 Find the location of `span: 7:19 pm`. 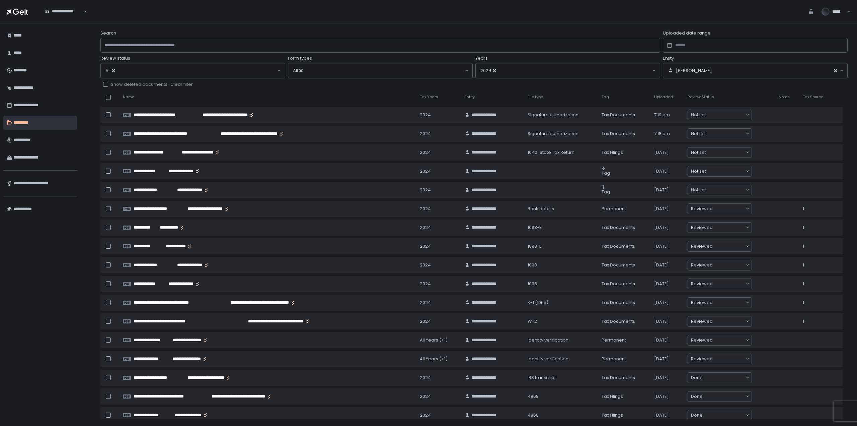

span: 7:19 pm is located at coordinates (662, 115).